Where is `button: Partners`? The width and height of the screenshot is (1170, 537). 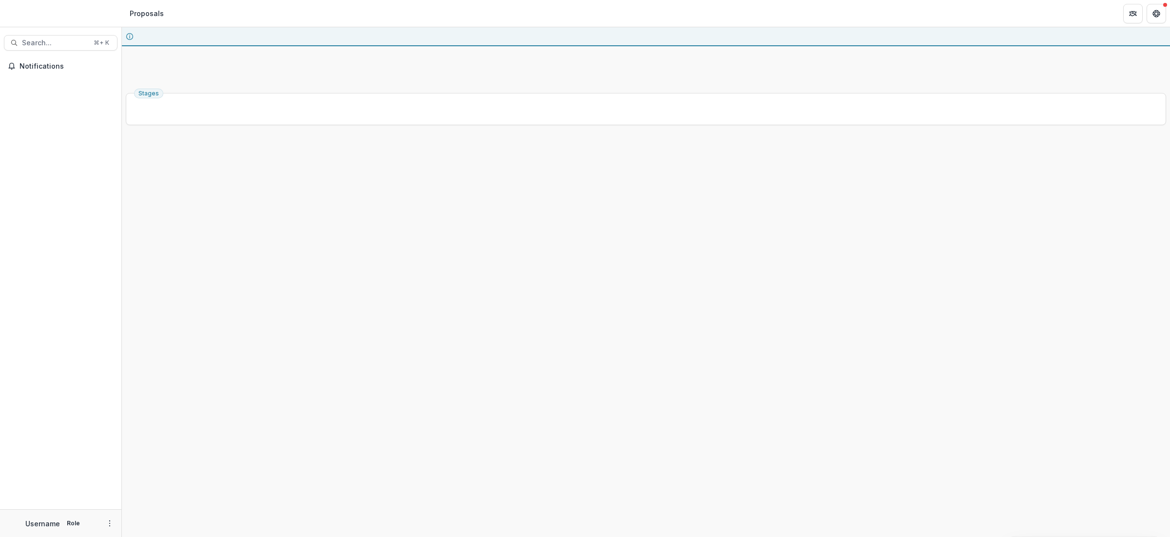
button: Partners is located at coordinates (1132, 14).